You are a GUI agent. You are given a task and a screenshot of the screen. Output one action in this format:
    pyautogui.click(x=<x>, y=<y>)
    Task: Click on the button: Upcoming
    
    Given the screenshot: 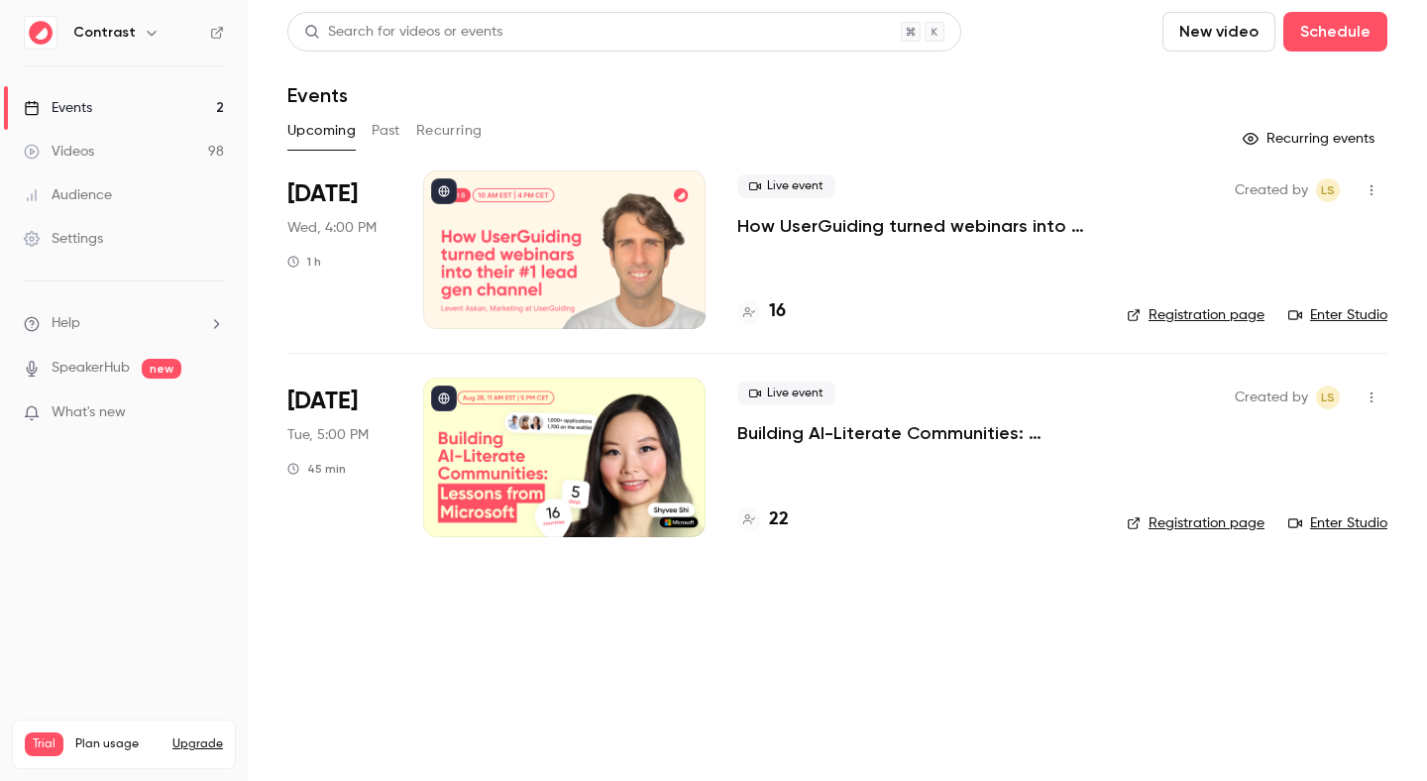 What is the action you would take?
    pyautogui.click(x=321, y=131)
    